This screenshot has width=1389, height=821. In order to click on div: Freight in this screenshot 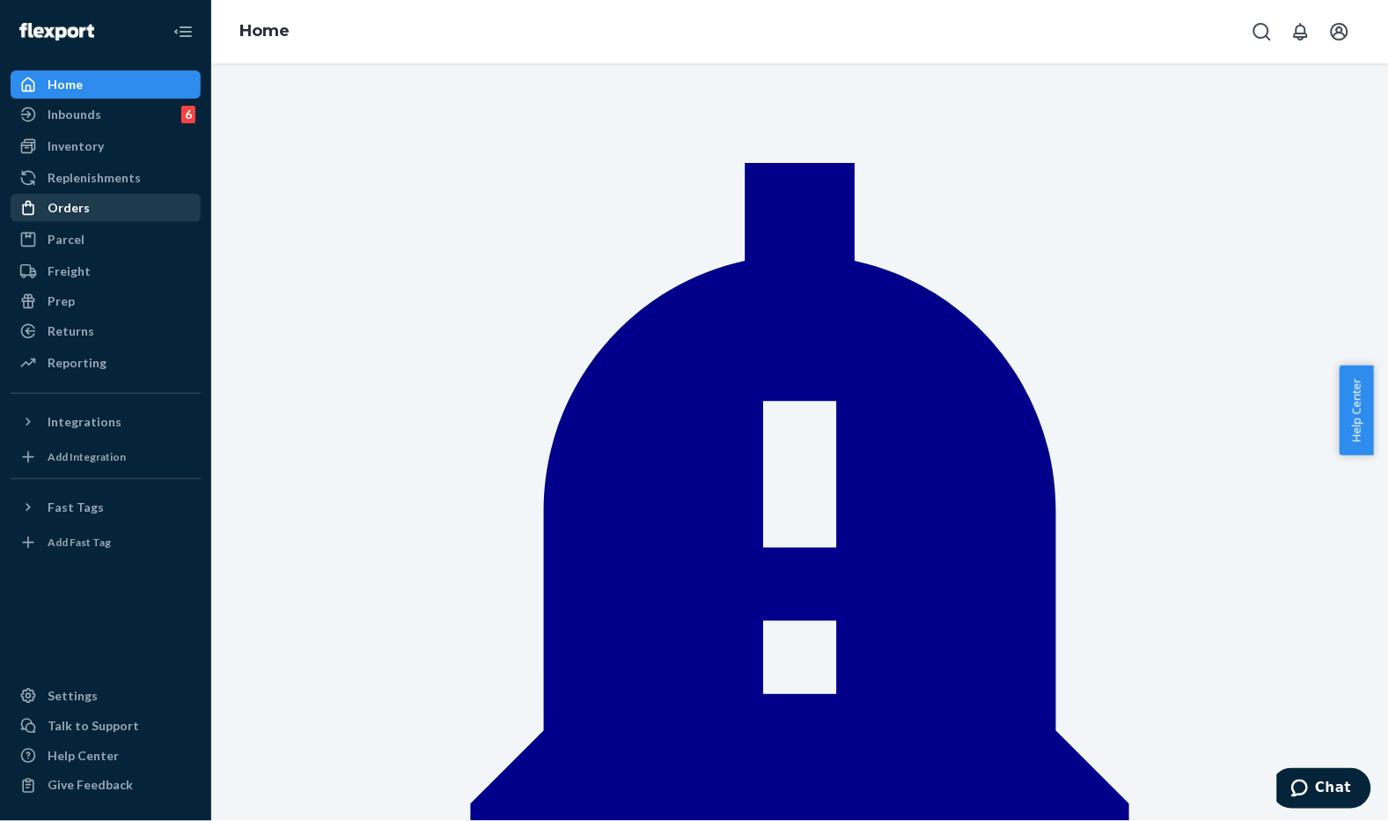, I will do `click(69, 271)`.